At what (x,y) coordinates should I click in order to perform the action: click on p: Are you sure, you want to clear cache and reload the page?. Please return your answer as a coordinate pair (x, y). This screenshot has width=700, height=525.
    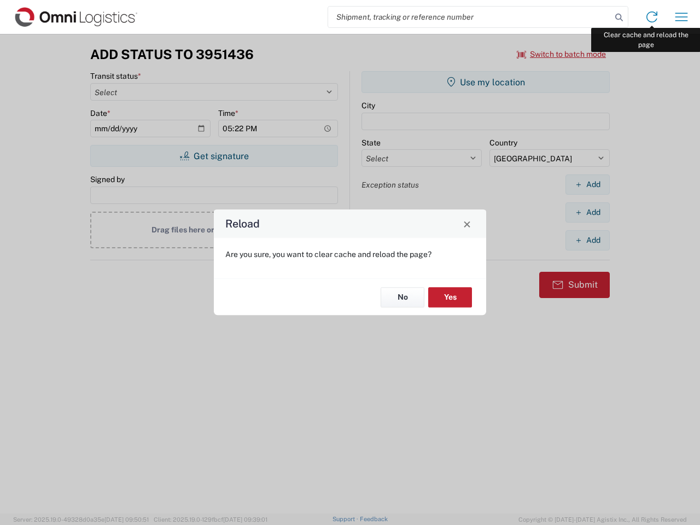
    Looking at the image, I should click on (350, 254).